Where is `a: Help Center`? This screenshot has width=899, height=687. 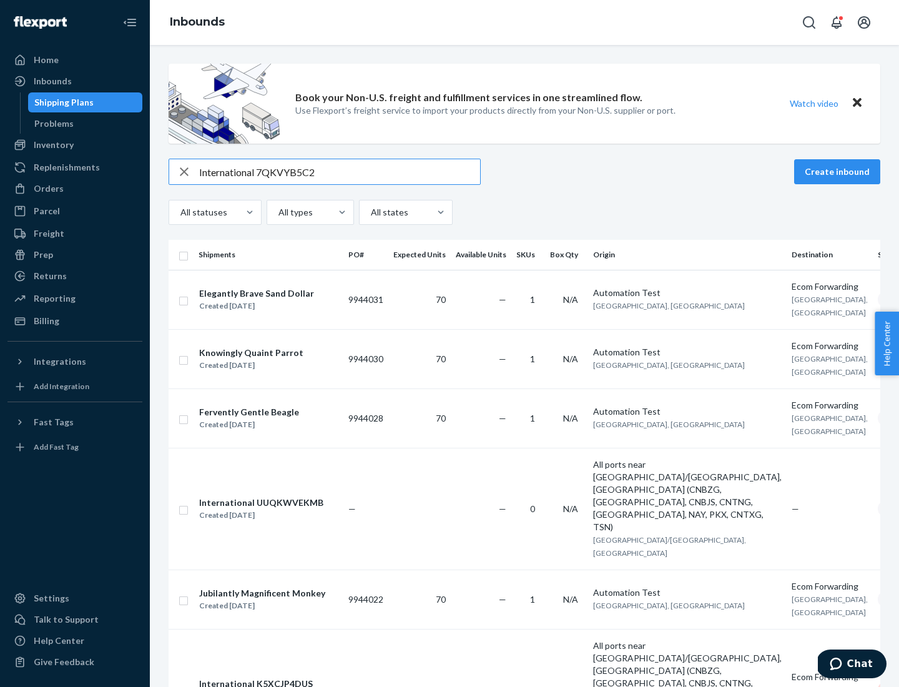
a: Help Center is located at coordinates (75, 641).